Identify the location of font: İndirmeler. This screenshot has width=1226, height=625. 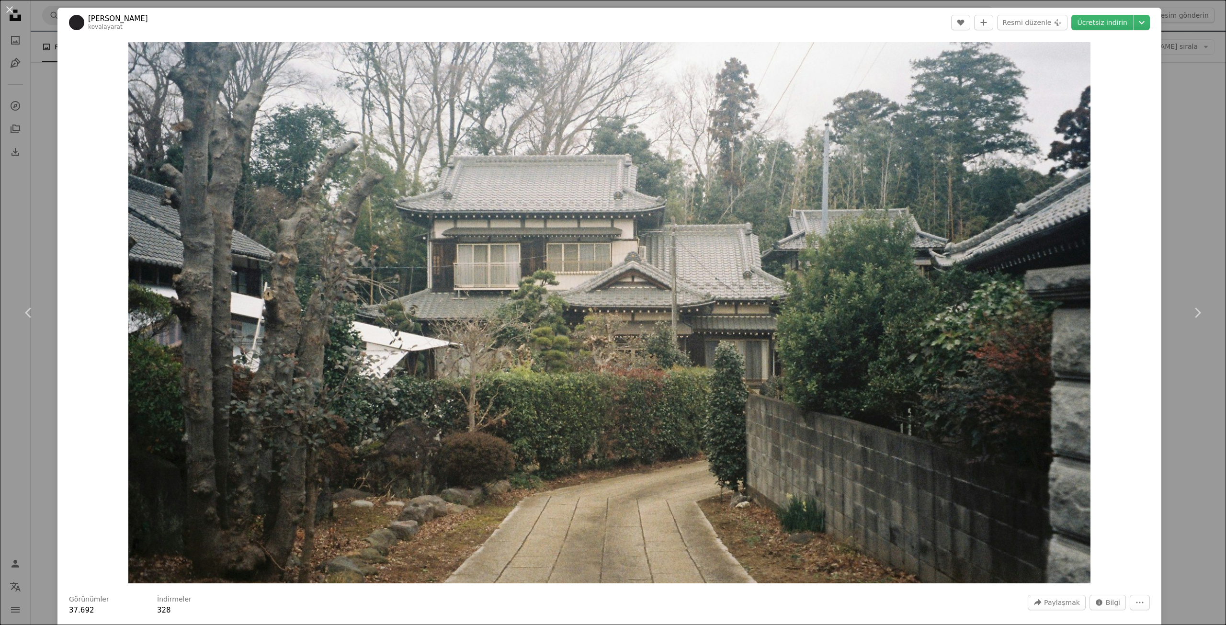
(174, 599).